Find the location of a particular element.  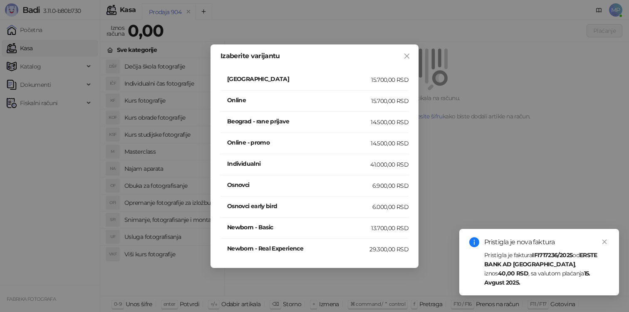

span: Zatvori is located at coordinates (407, 56).